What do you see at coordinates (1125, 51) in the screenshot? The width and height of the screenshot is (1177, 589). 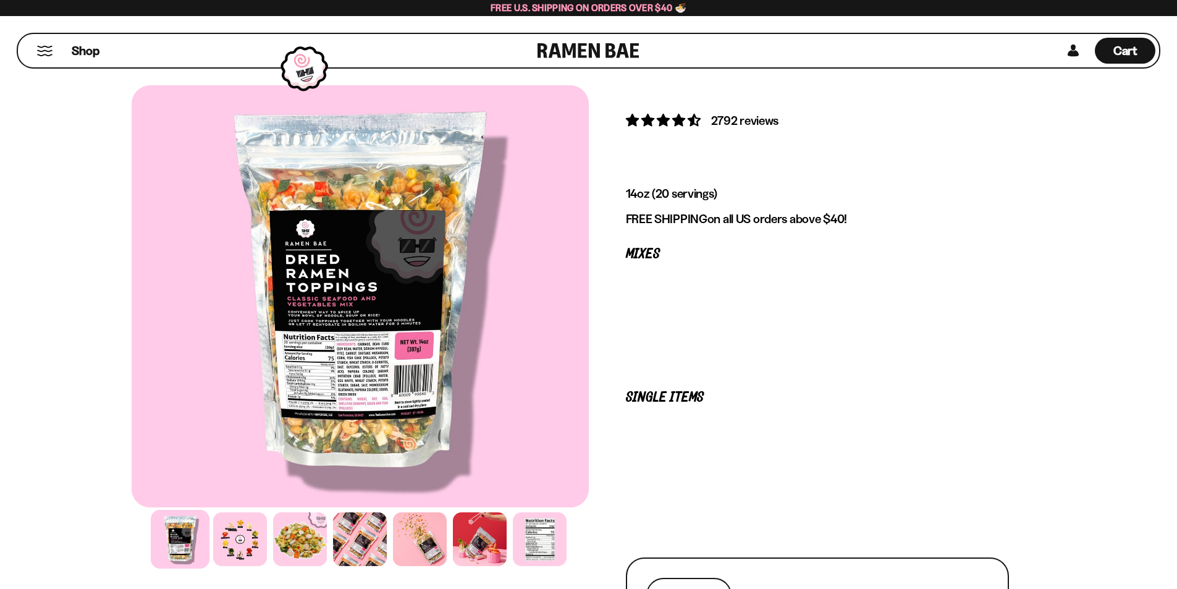 I see `a: Cart` at bounding box center [1125, 51].